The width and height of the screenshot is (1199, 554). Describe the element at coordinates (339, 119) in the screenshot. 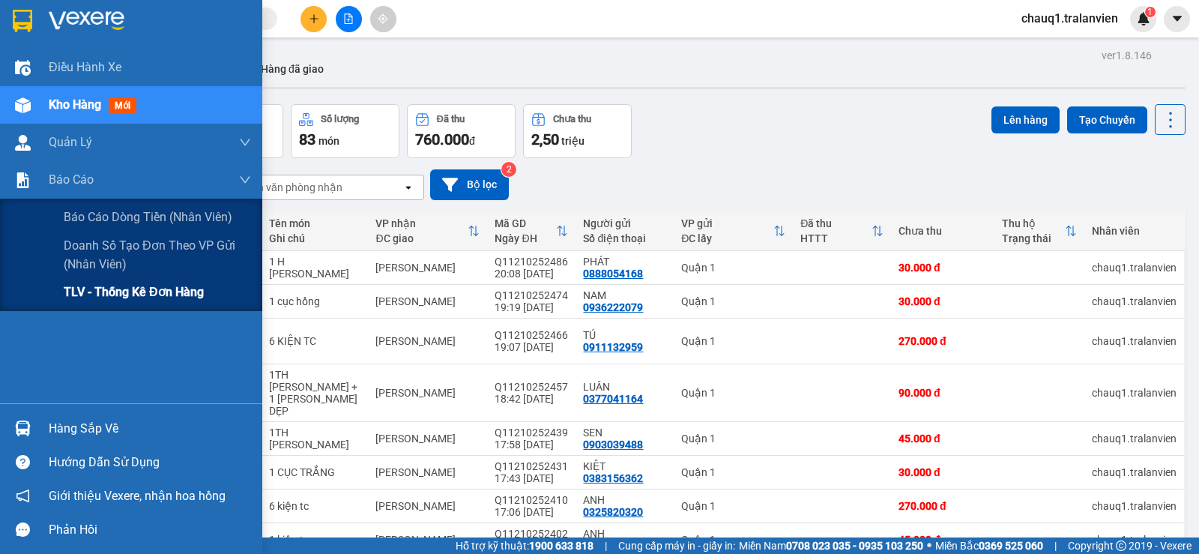

I see `div: Số lượng` at that location.